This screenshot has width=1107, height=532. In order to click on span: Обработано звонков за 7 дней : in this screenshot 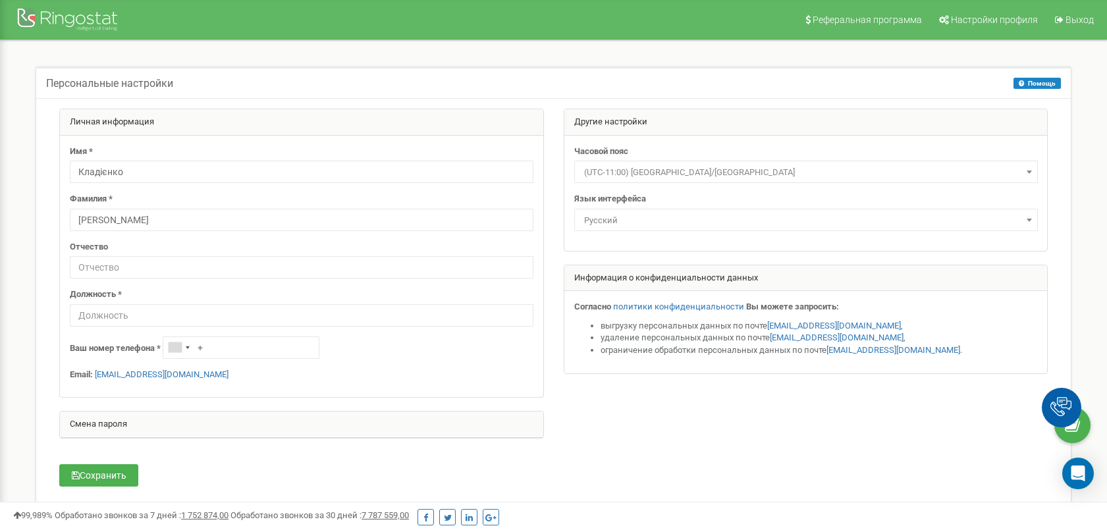, I will do `click(142, 515)`.